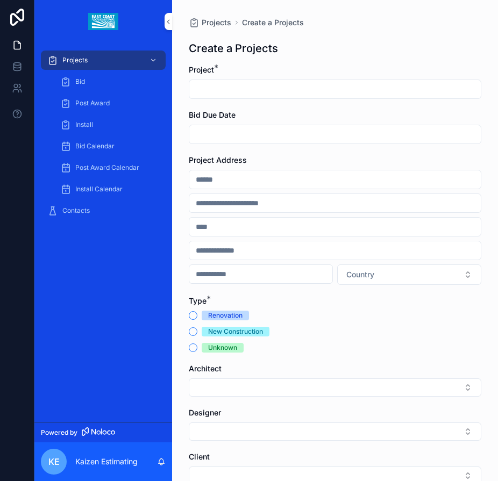 Image resolution: width=498 pixels, height=481 pixels. Describe the element at coordinates (110, 146) in the screenshot. I see `a: Bid Calendar` at that location.